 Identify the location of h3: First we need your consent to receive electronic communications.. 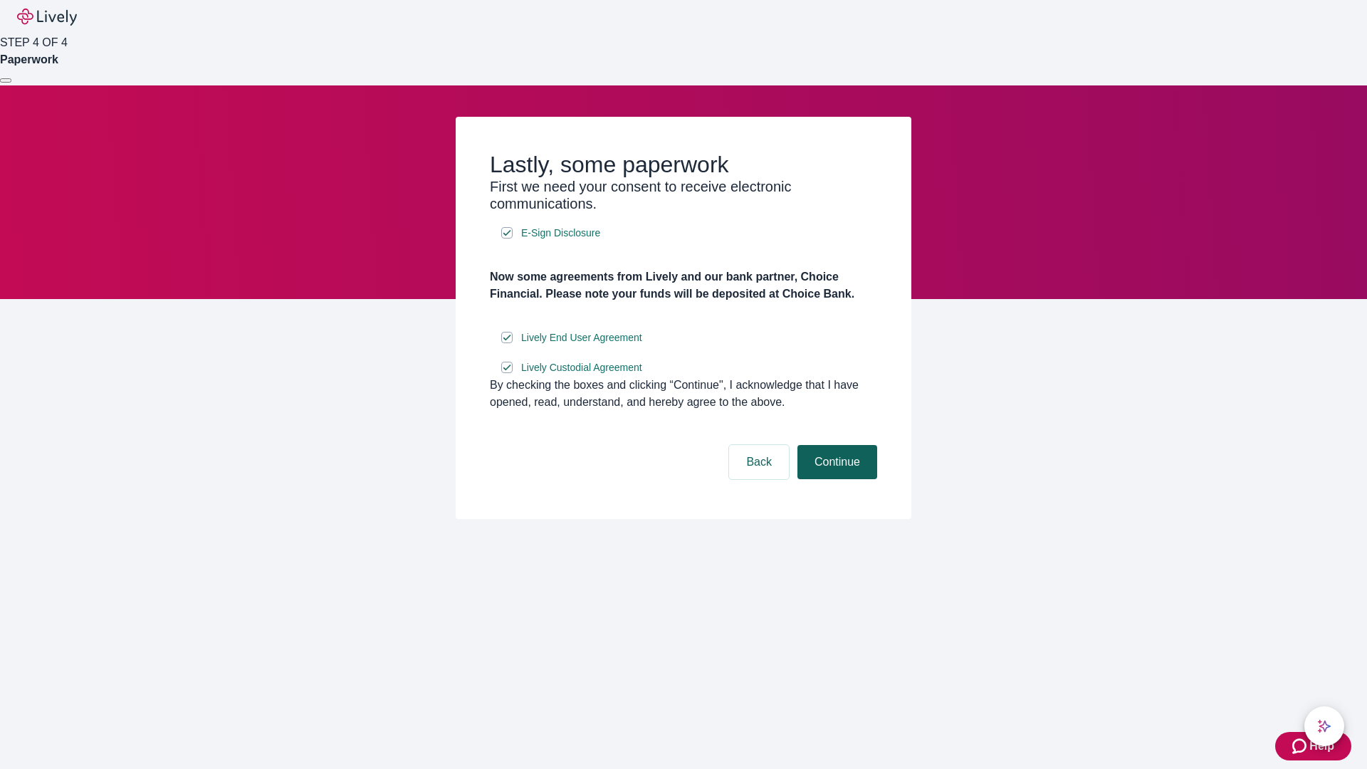
(684, 195).